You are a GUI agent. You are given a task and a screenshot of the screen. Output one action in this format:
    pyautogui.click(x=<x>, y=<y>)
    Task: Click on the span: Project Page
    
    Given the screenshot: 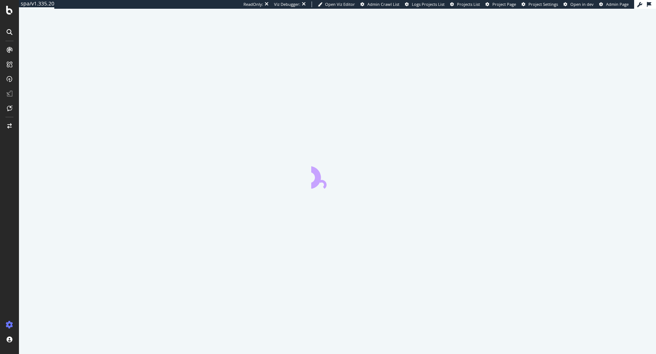 What is the action you would take?
    pyautogui.click(x=504, y=4)
    